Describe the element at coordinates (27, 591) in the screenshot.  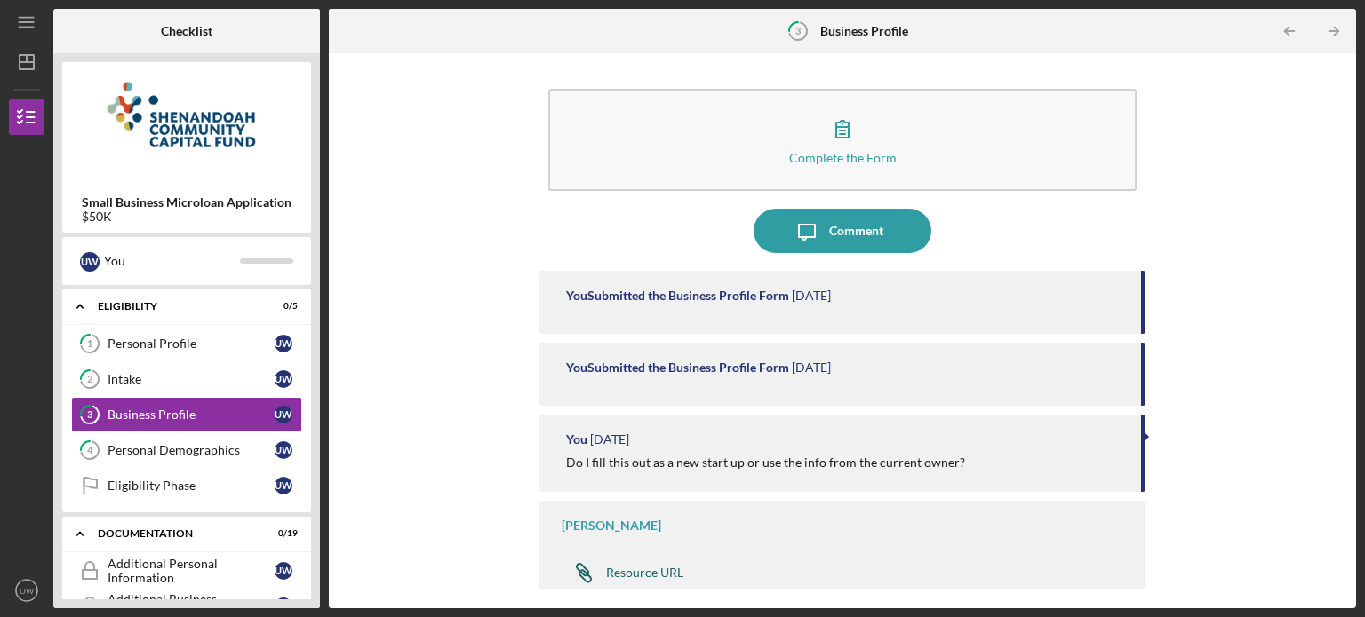
I see `button: UW` at that location.